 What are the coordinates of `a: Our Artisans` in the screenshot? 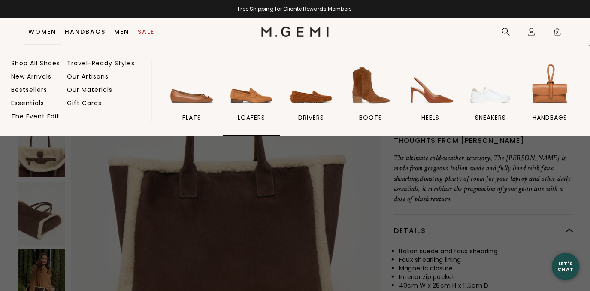 It's located at (88, 76).